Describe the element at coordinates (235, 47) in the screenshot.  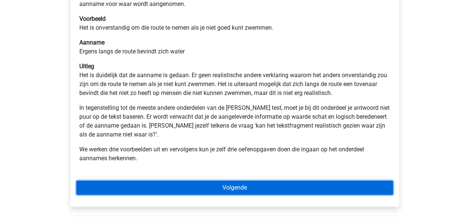
I see `p: Ergens langs de route bevindt zich water` at that location.